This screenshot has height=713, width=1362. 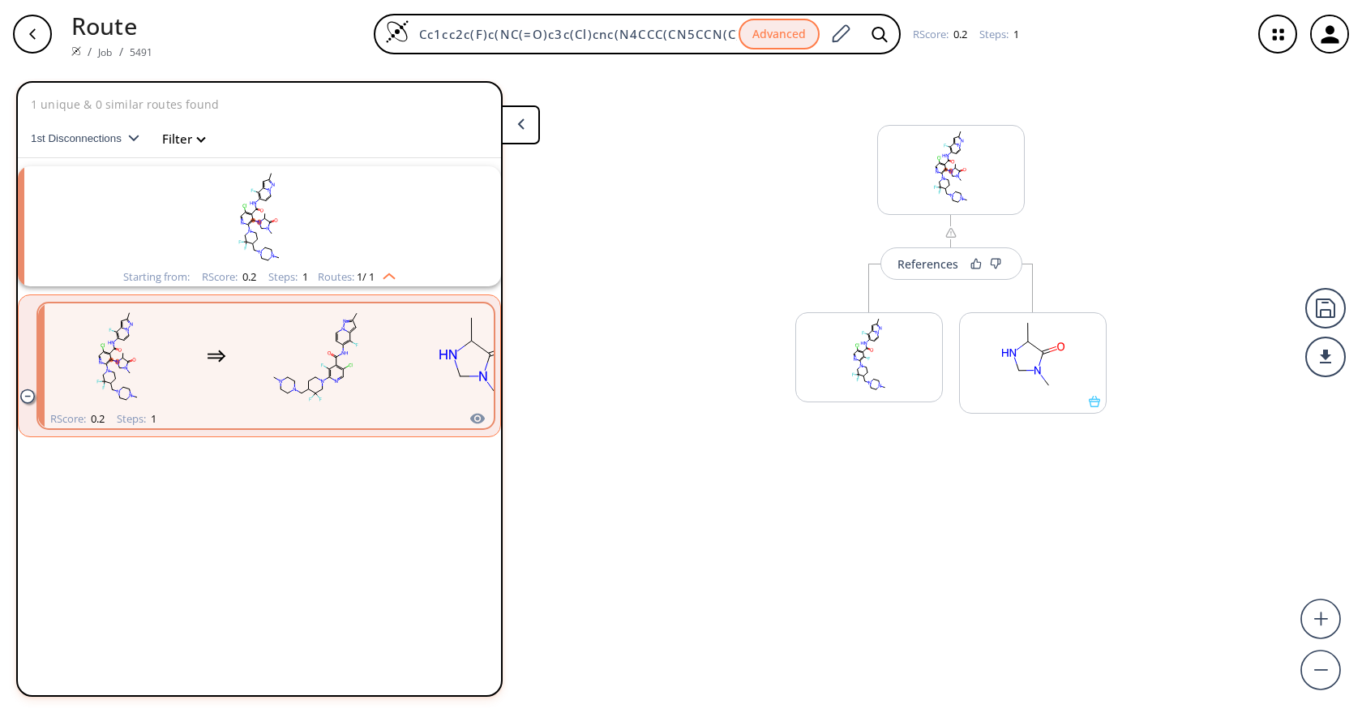 What do you see at coordinates (779, 34) in the screenshot?
I see `button: Advanced` at bounding box center [779, 34].